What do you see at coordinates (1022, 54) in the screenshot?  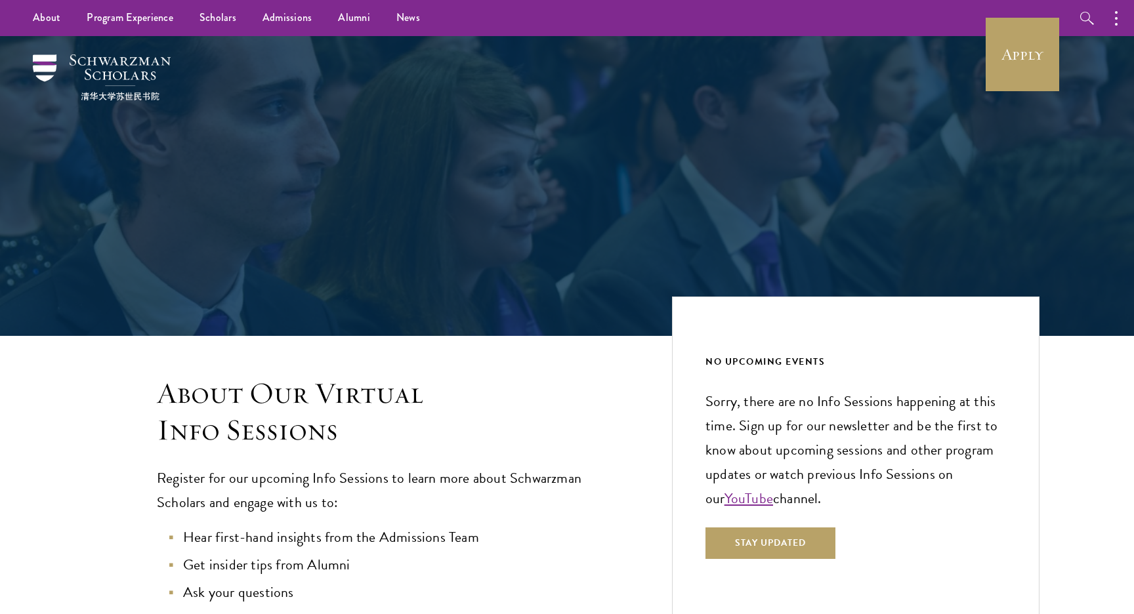 I see `a: Apply` at bounding box center [1022, 54].